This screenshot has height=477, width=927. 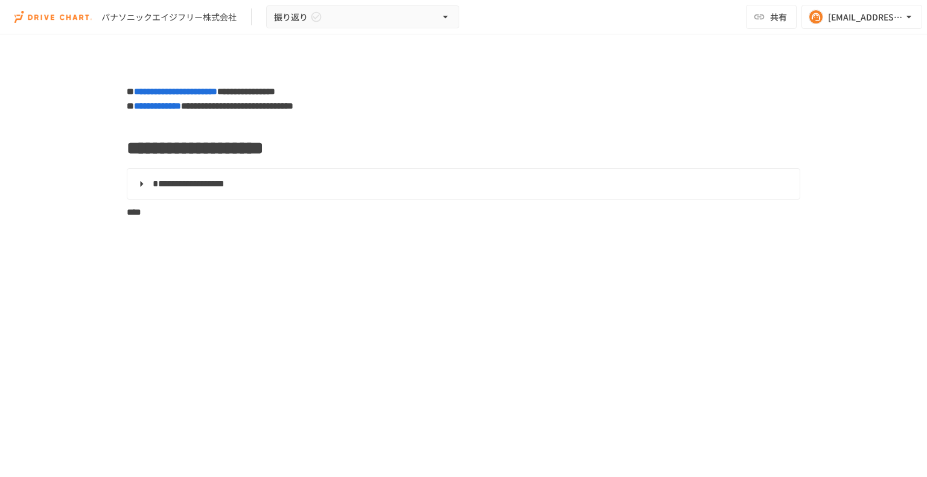 What do you see at coordinates (779, 17) in the screenshot?
I see `span: 共有` at bounding box center [779, 17].